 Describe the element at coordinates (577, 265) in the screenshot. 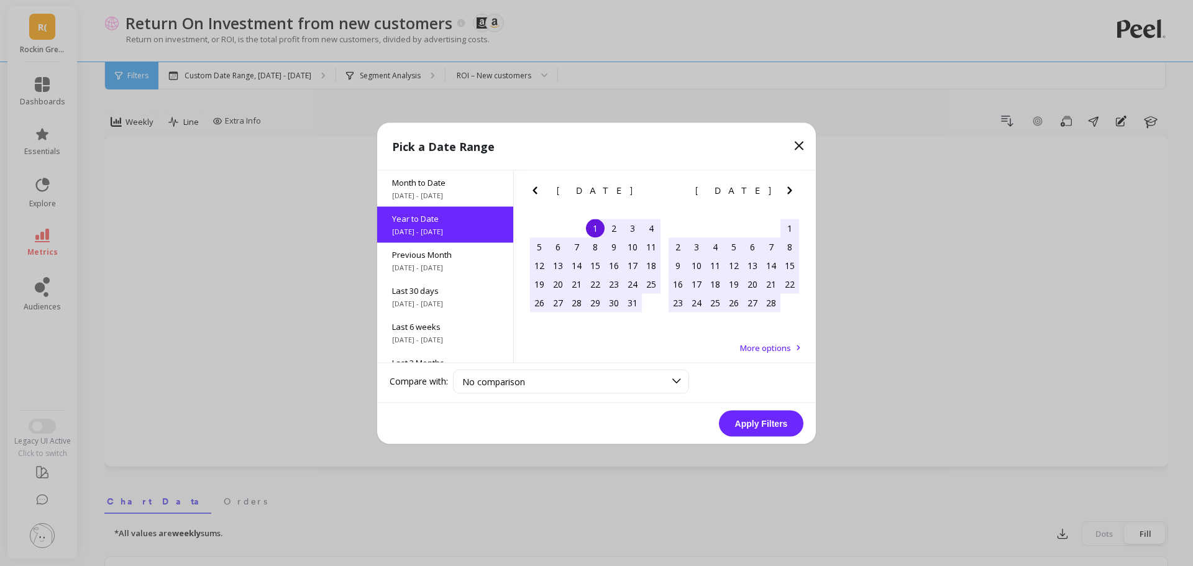

I see `div: Choose Tuesday, January 14th, 2025` at that location.